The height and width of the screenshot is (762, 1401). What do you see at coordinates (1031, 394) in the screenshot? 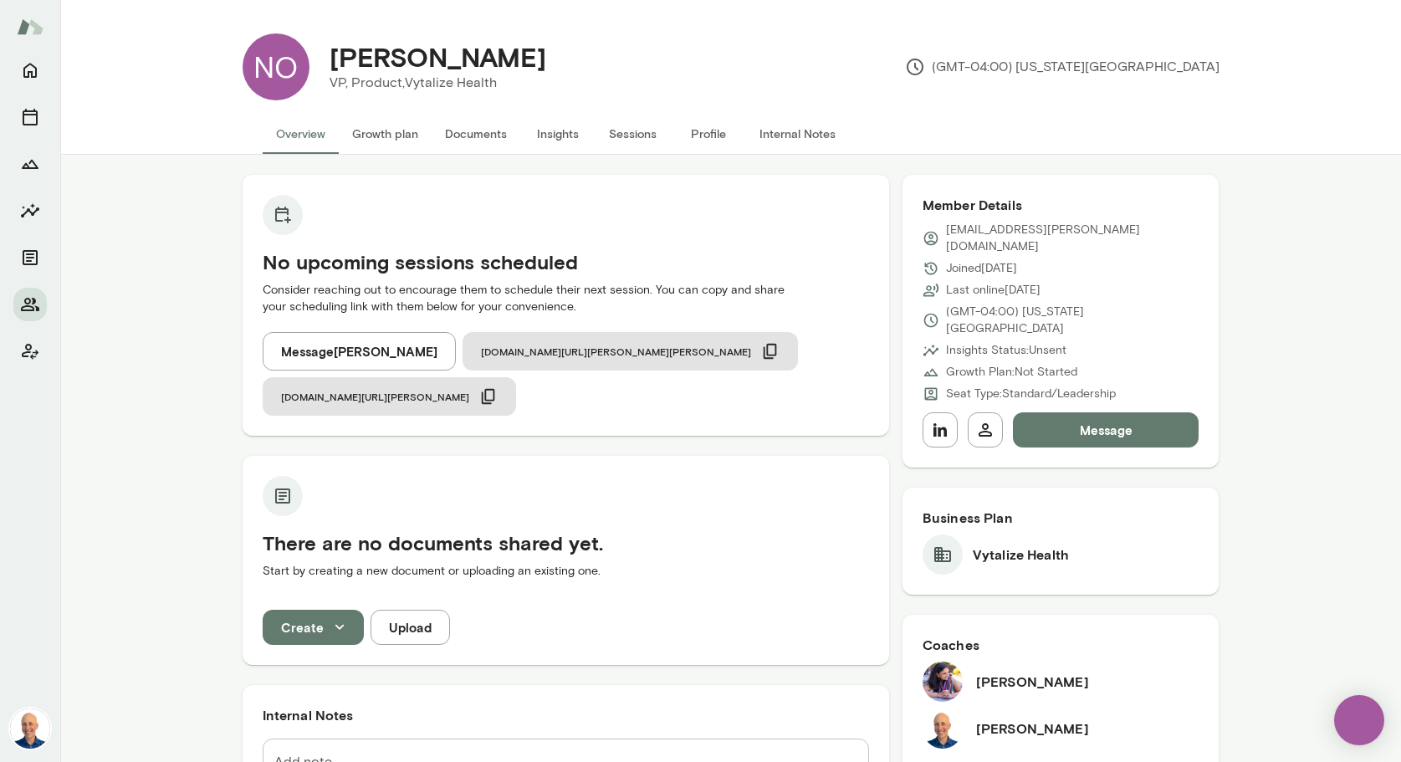
I see `p: Seat Type: Standard/Leadership` at bounding box center [1031, 394].